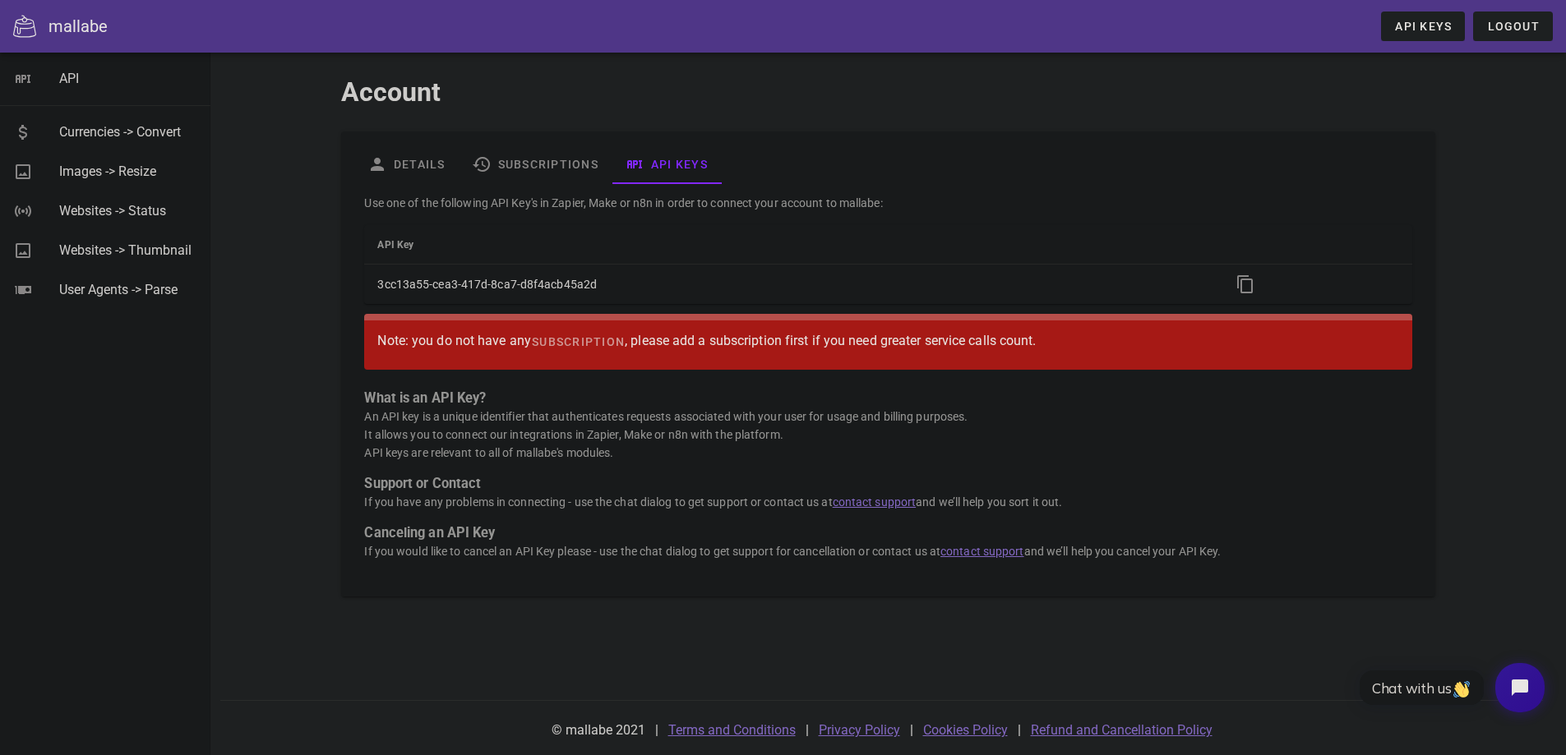 This screenshot has height=755, width=1566. Describe the element at coordinates (128, 78) in the screenshot. I see `div: API` at that location.